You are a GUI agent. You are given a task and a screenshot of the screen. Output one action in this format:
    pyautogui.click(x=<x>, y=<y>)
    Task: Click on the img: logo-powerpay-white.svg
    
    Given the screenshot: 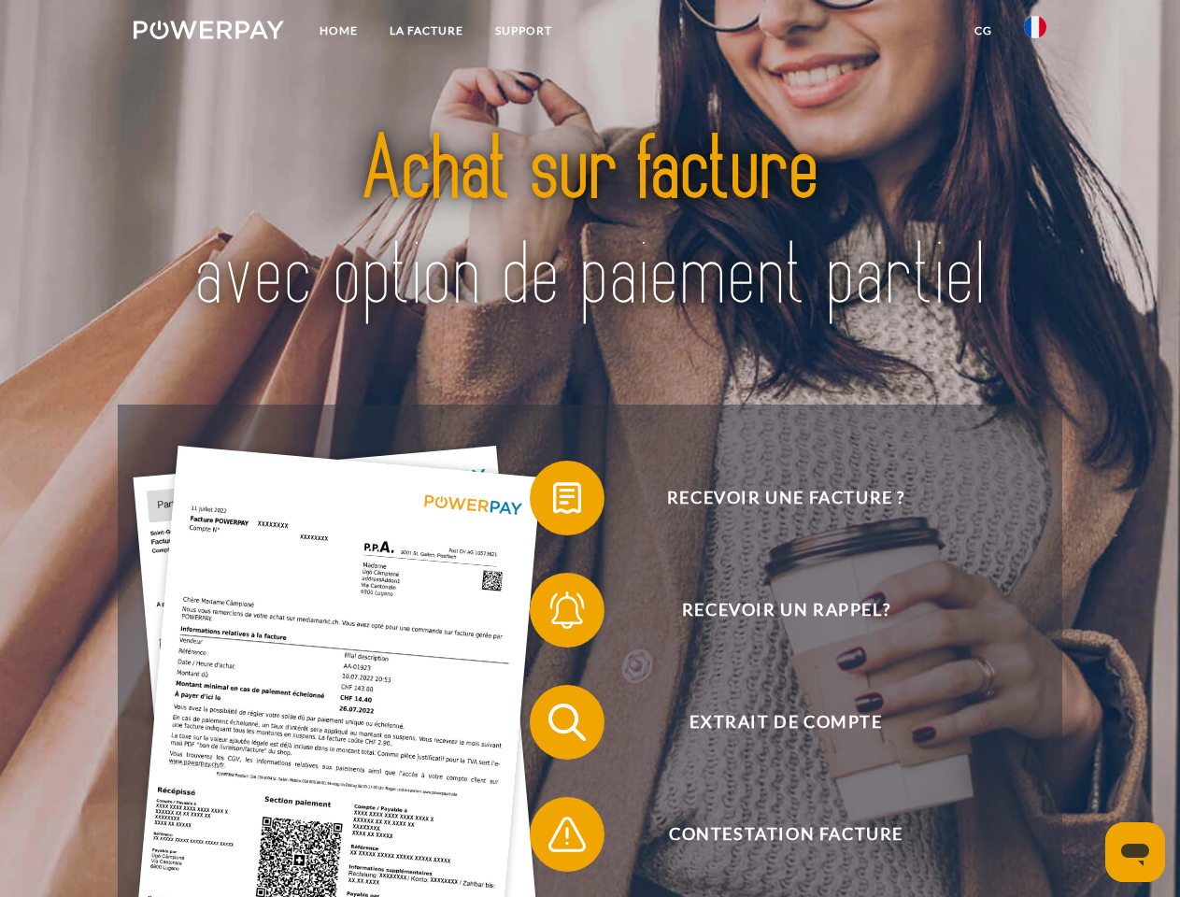 What is the action you would take?
    pyautogui.click(x=208, y=30)
    